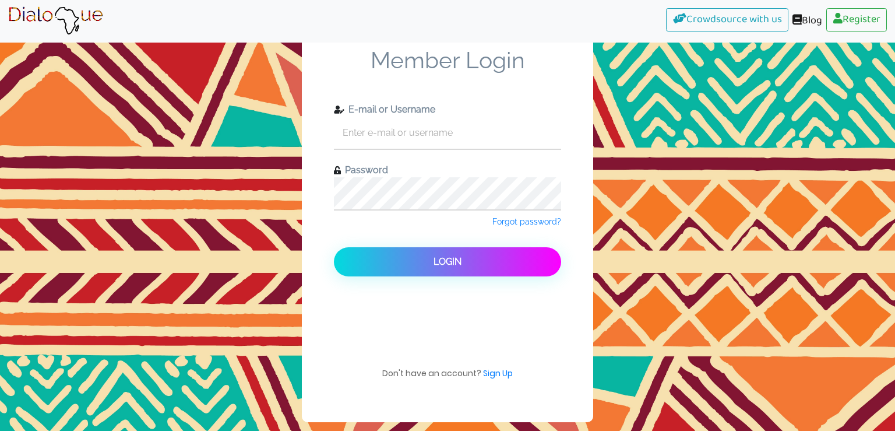 The width and height of the screenshot is (895, 431). Describe the element at coordinates (527, 221) in the screenshot. I see `a: Forgot password?` at that location.